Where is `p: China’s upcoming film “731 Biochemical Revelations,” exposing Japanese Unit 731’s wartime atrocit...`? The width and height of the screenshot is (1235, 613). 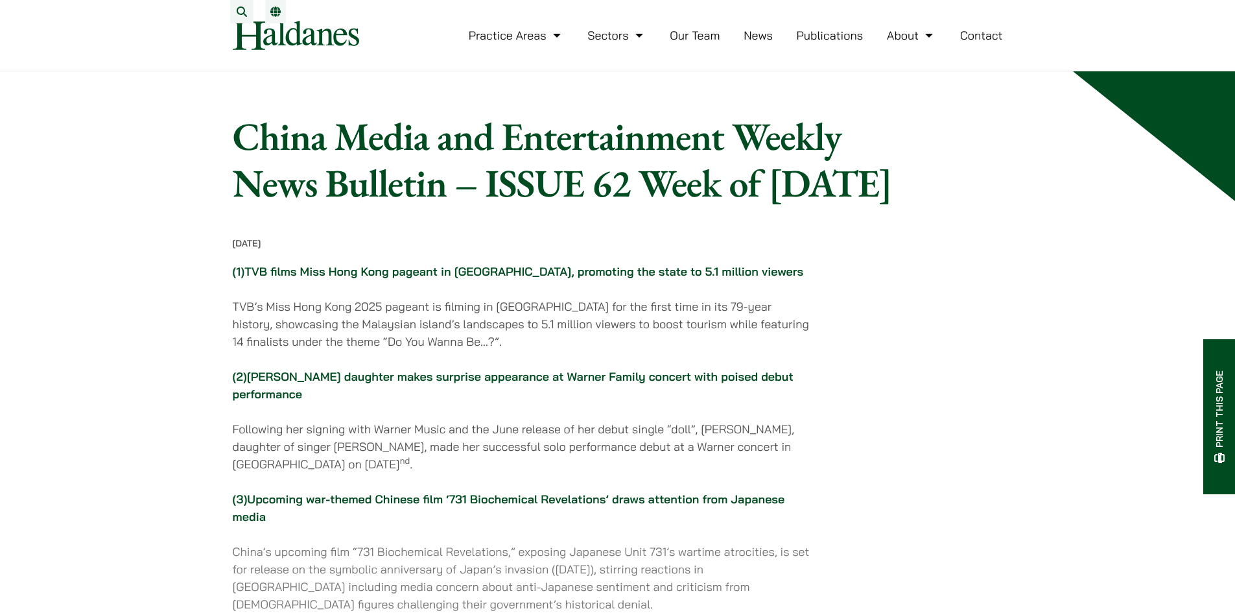
p: China’s upcoming film “731 Biochemical Revelations,” exposing Japanese Unit 731’s wartime atrocit... is located at coordinates (521, 578).